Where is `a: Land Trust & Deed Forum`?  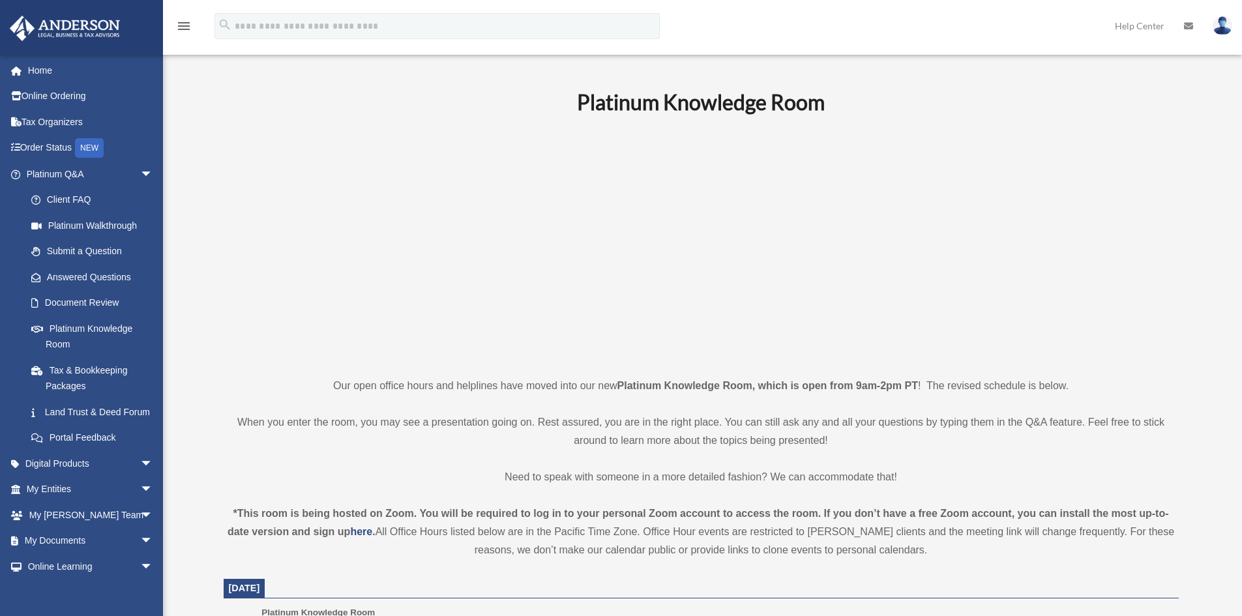
a: Land Trust & Deed Forum is located at coordinates (95, 412).